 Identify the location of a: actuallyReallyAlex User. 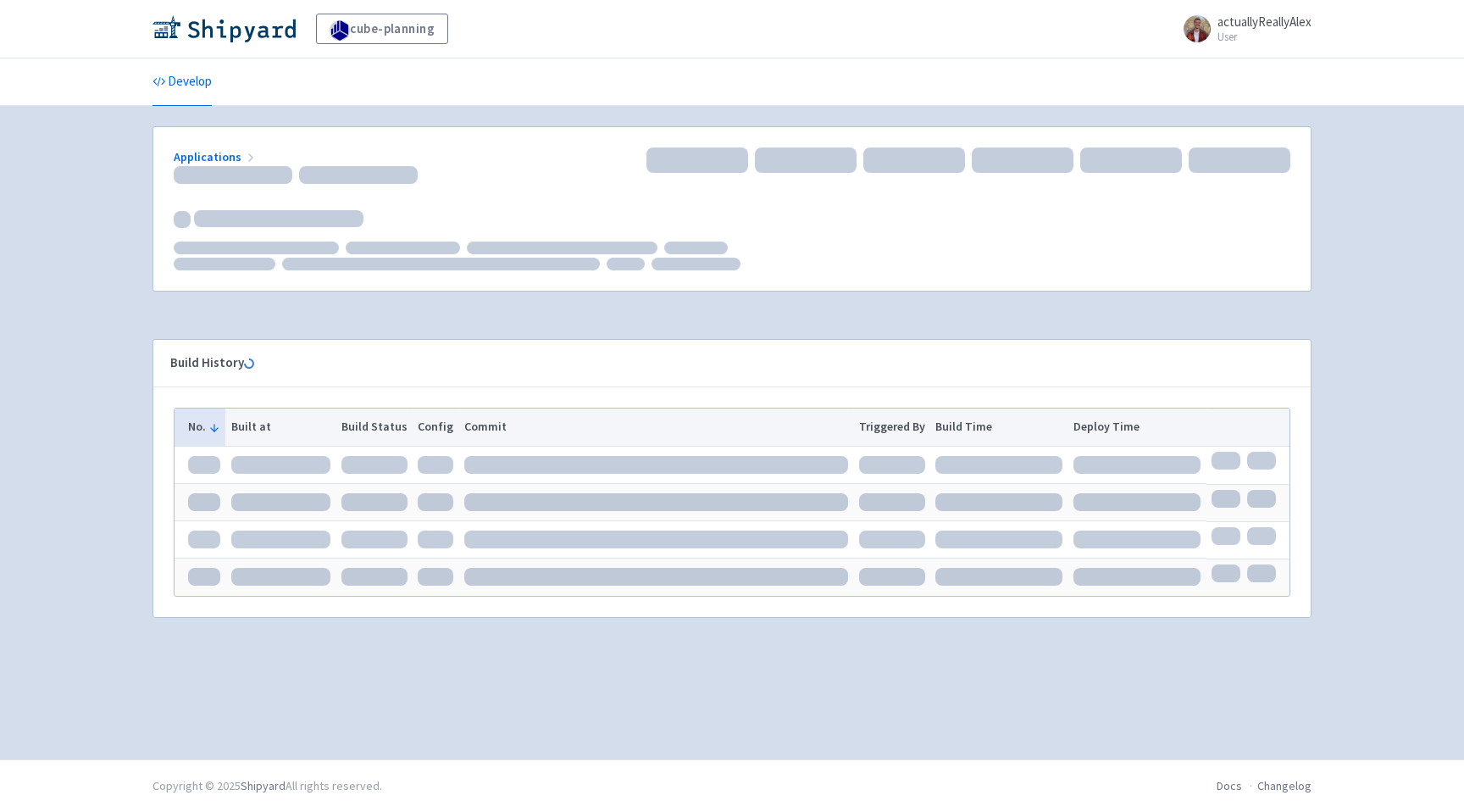
(1242, 29).